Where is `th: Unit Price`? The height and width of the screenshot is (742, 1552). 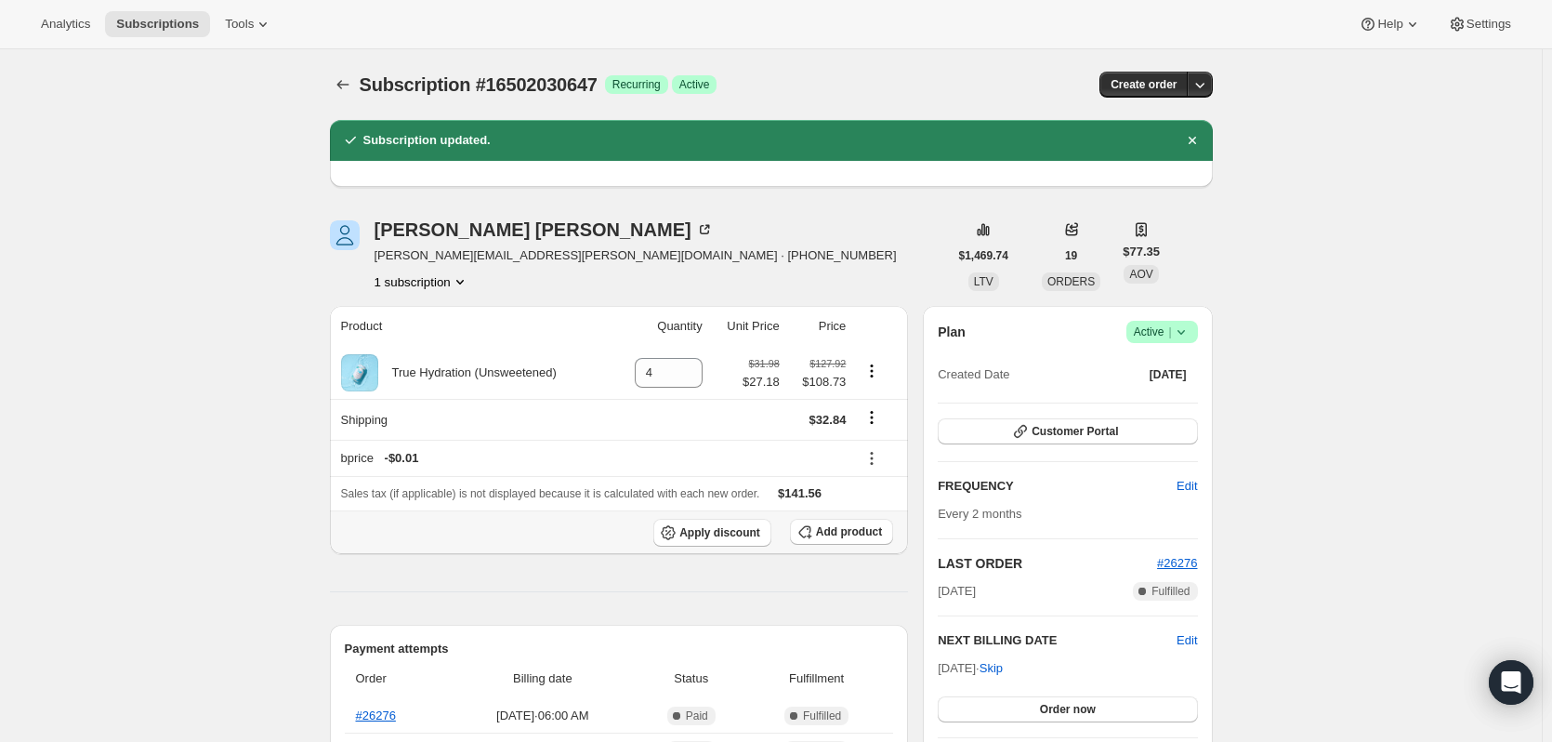 th: Unit Price is located at coordinates (746, 326).